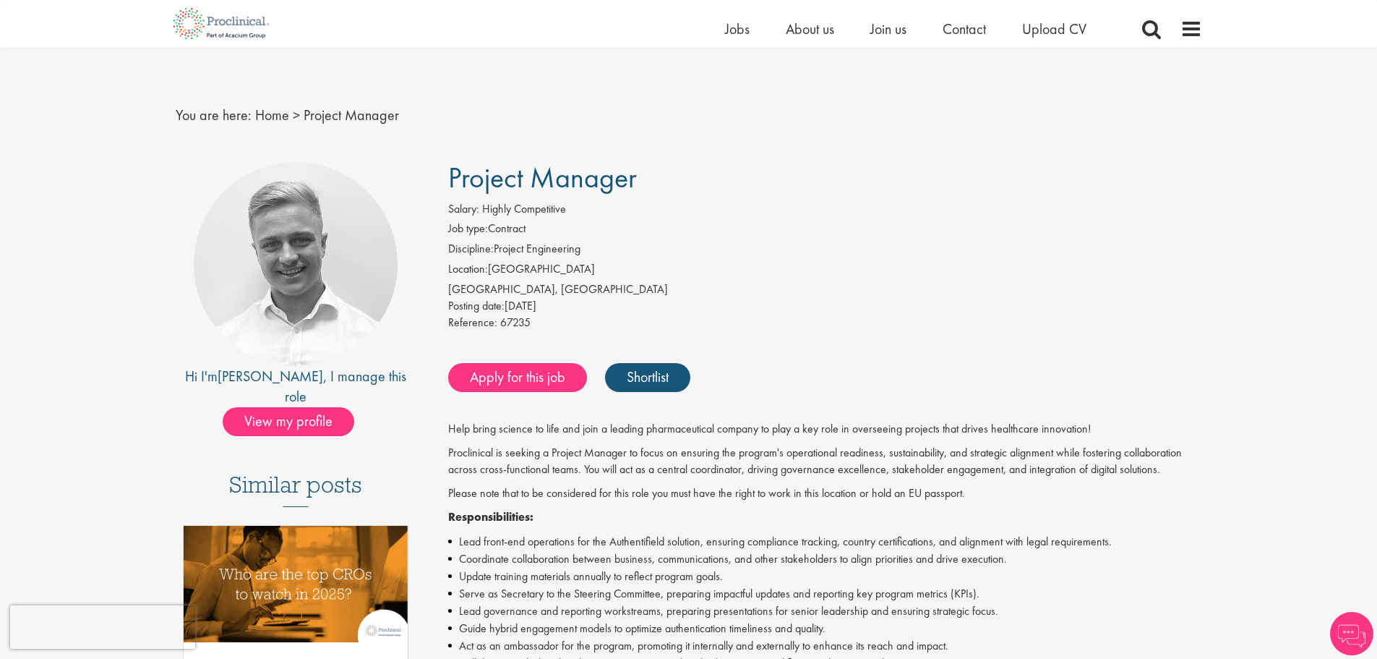  What do you see at coordinates (1352, 633) in the screenshot?
I see `img: Chatbot` at bounding box center [1352, 633].